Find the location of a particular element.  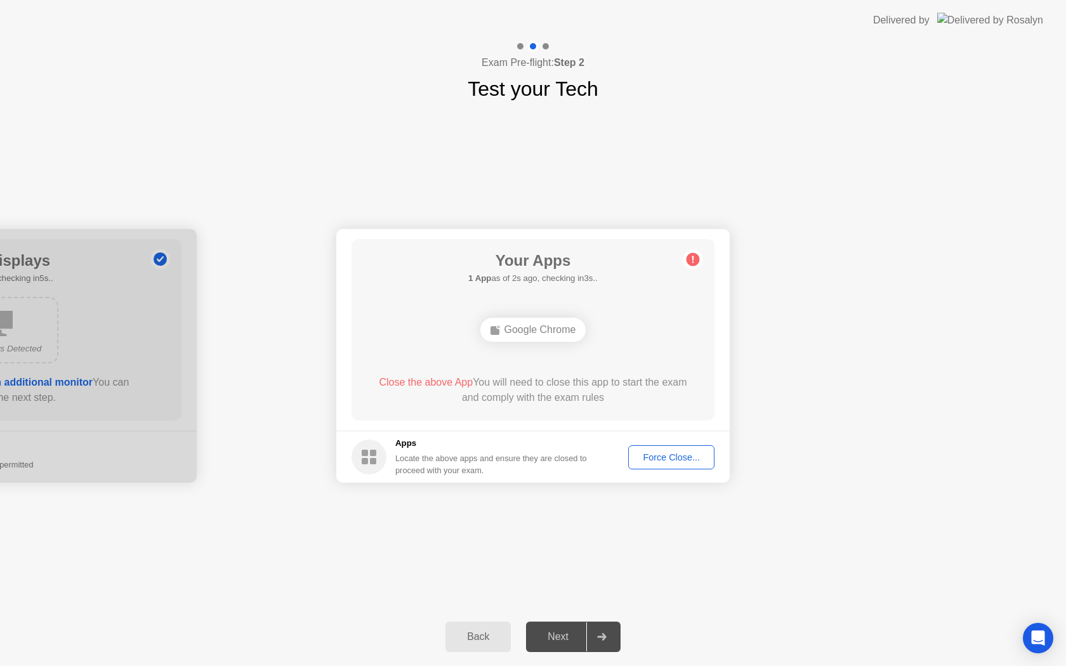

div: Locate the above apps and ensure they are closed to proceed with your exam. is located at coordinates (491, 464).